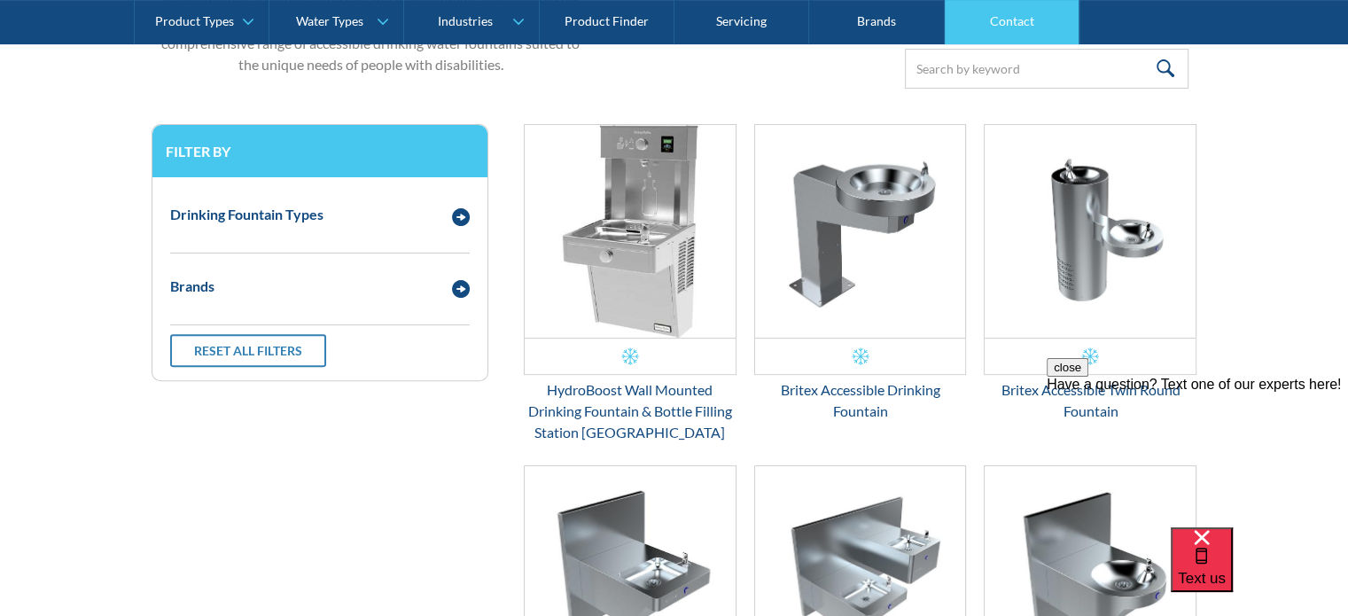  What do you see at coordinates (1046, 68) in the screenshot?
I see `input: Search by keyword` at bounding box center [1046, 68].